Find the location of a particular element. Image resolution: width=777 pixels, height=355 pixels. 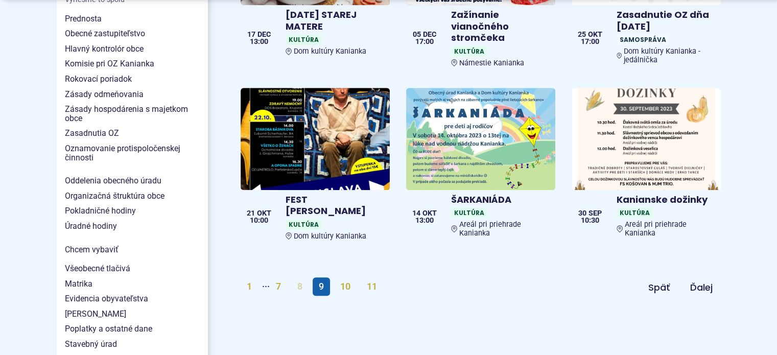

a: 1 is located at coordinates (249, 287).